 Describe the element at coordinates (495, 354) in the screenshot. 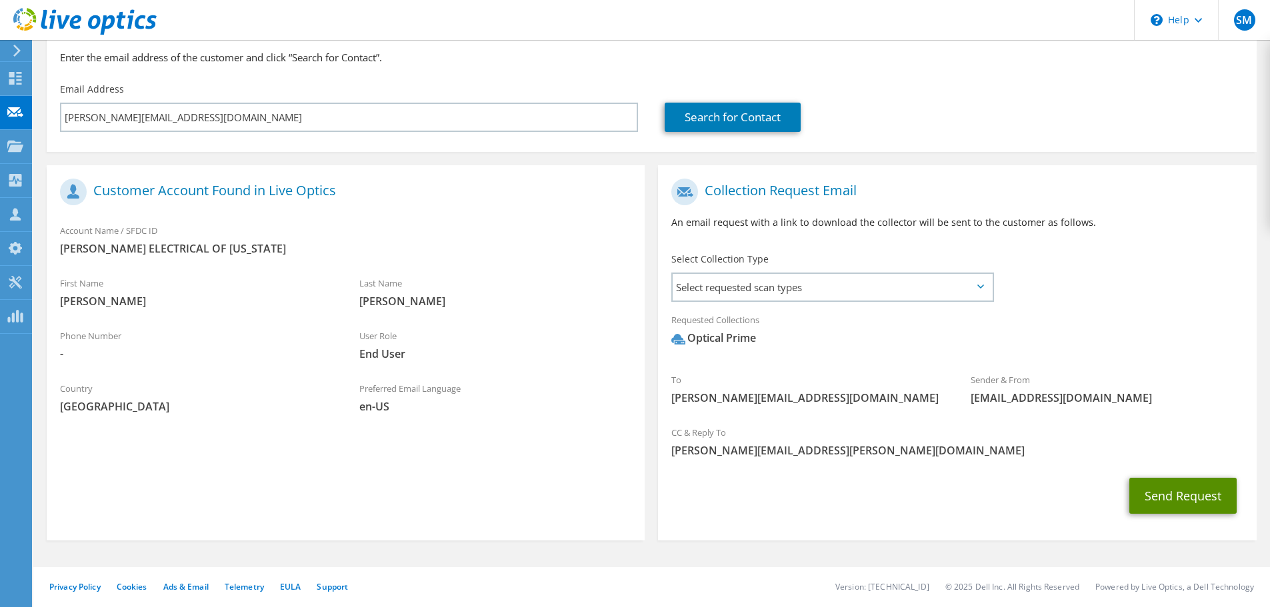

I see `span: End User` at that location.